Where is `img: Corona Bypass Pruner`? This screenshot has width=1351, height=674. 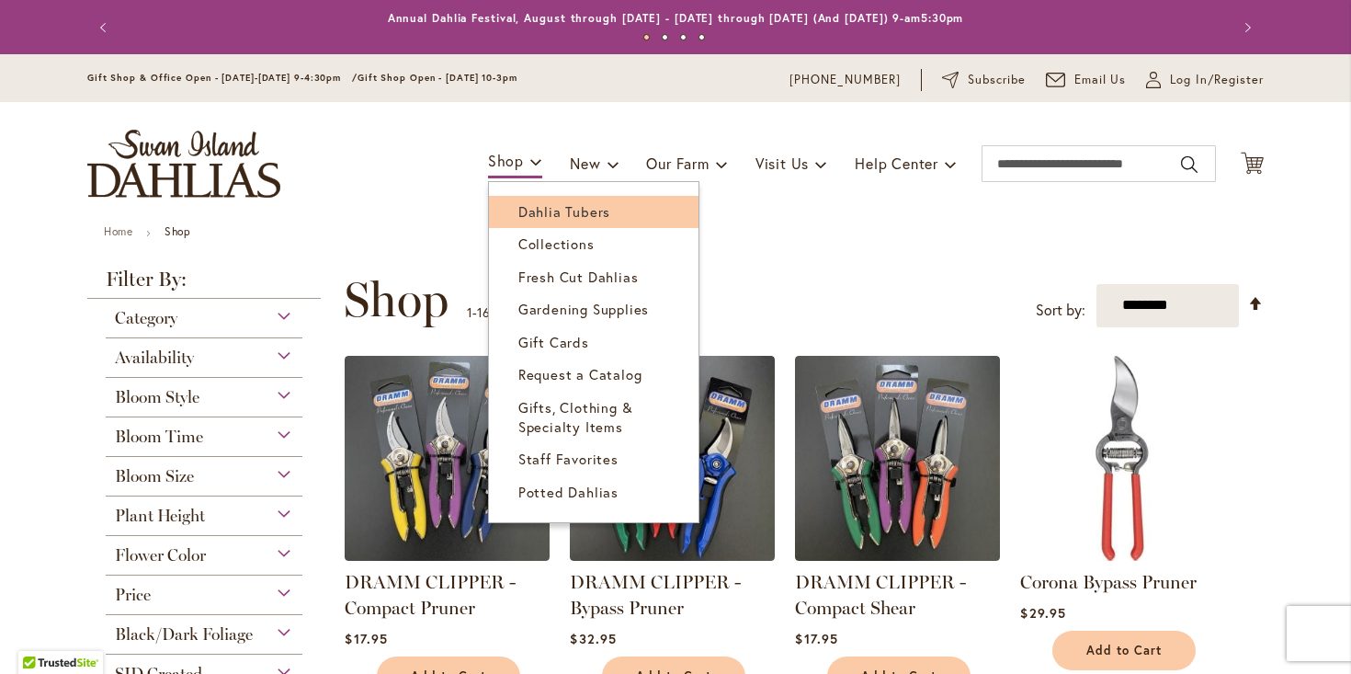
img: Corona Bypass Pruner is located at coordinates (1122, 458).